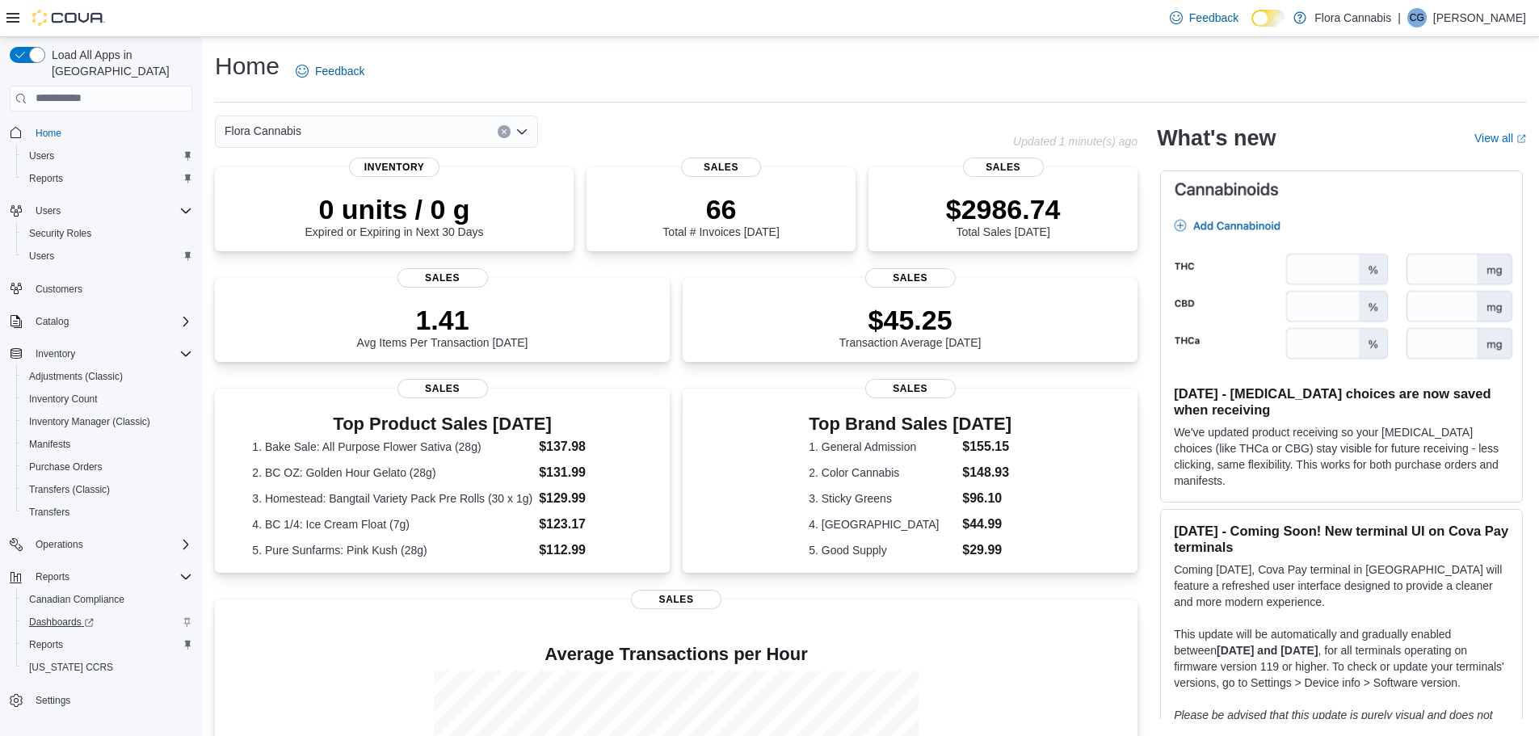 This screenshot has width=1539, height=736. Describe the element at coordinates (60, 233) in the screenshot. I see `a: Security Roles` at that location.